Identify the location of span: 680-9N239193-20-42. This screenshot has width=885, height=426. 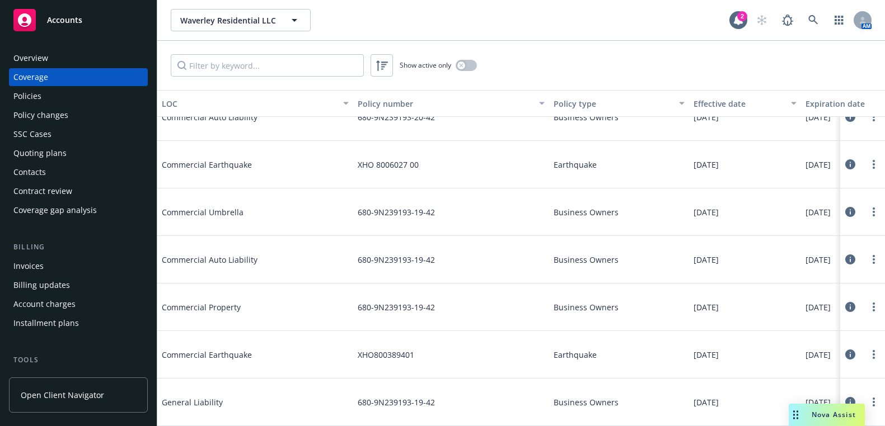
(396, 117).